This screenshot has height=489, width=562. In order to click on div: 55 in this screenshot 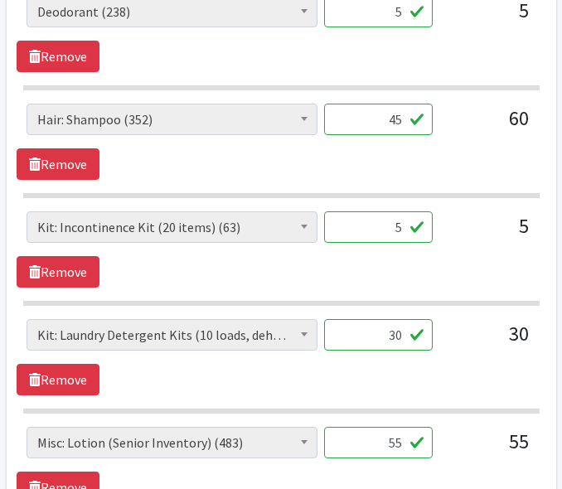, I will do `click(487, 449)`.